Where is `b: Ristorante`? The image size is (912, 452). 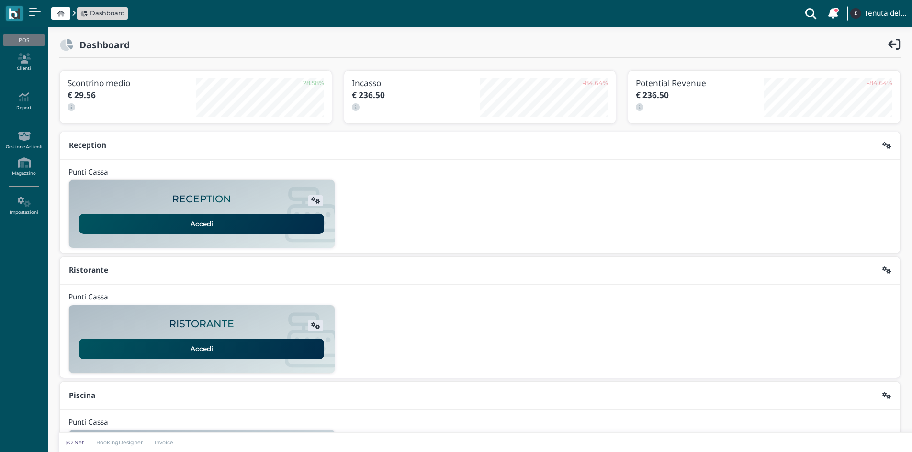 b: Ristorante is located at coordinates (89, 270).